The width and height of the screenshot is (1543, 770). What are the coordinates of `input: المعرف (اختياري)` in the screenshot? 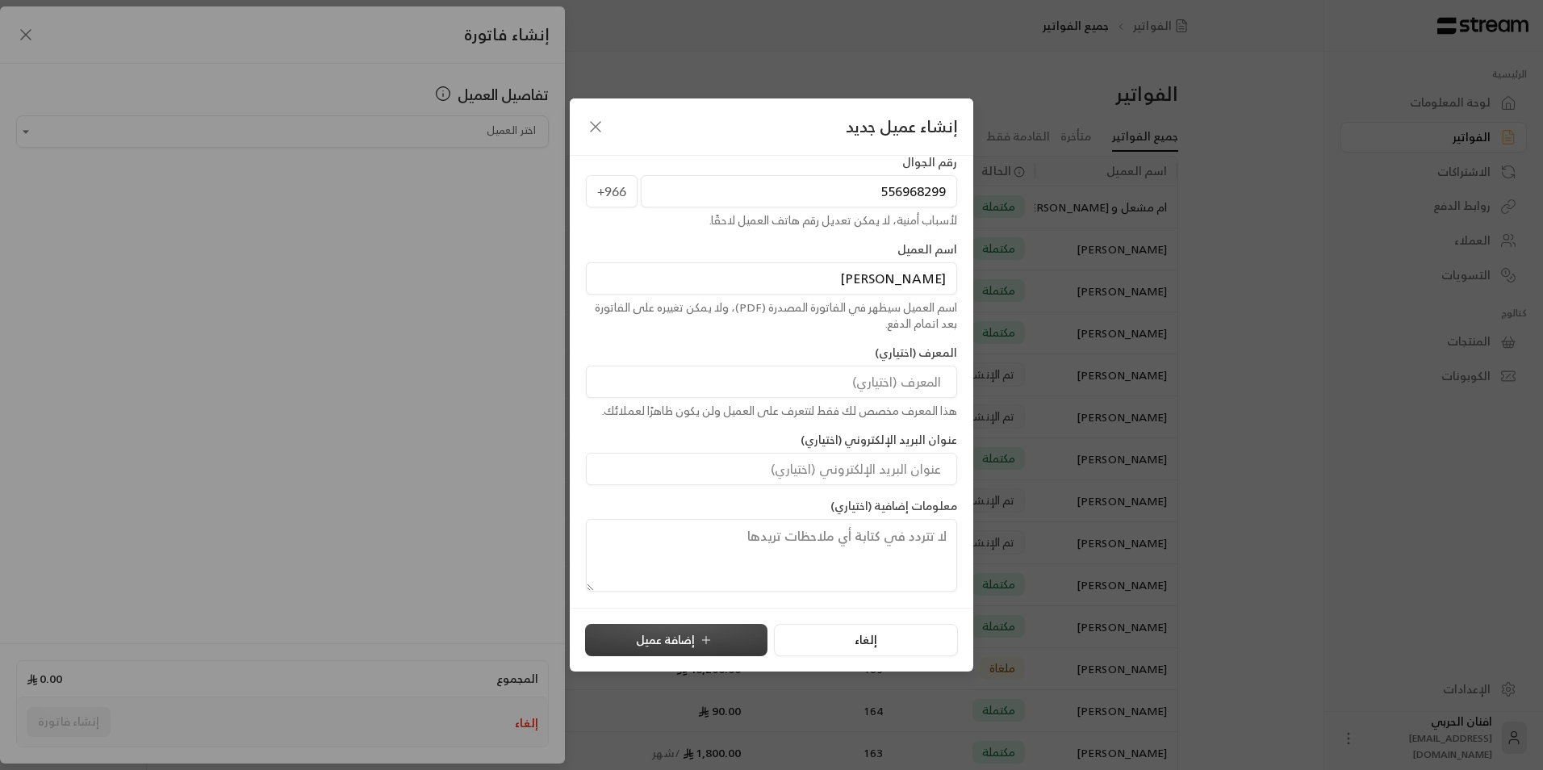 It's located at (771, 382).